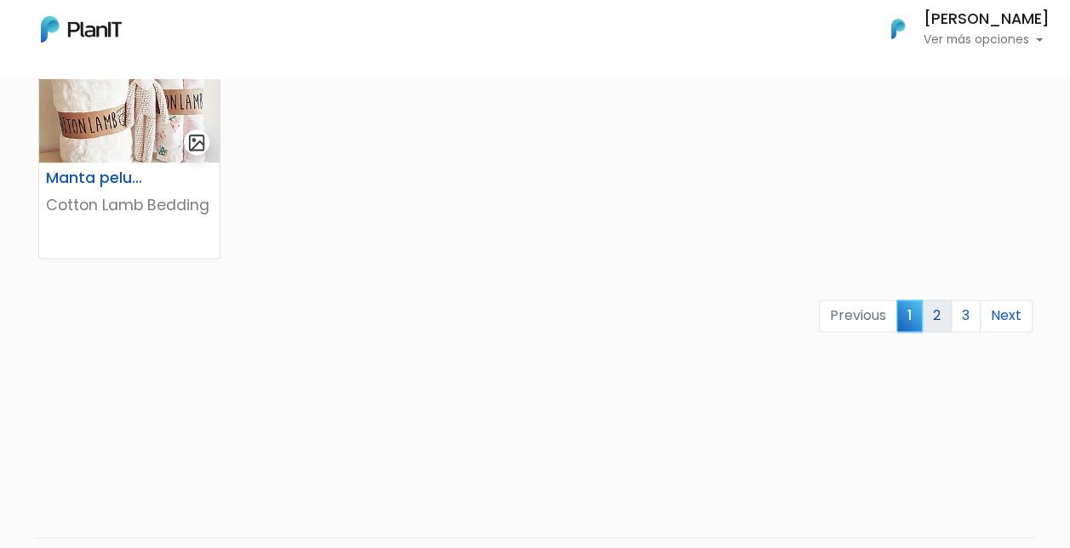 The image size is (1070, 548). Describe the element at coordinates (965, 316) in the screenshot. I see `a: 3` at that location.